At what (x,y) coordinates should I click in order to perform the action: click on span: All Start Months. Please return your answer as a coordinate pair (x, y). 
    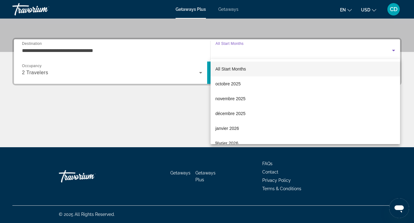
    Looking at the image, I should click on (231, 69).